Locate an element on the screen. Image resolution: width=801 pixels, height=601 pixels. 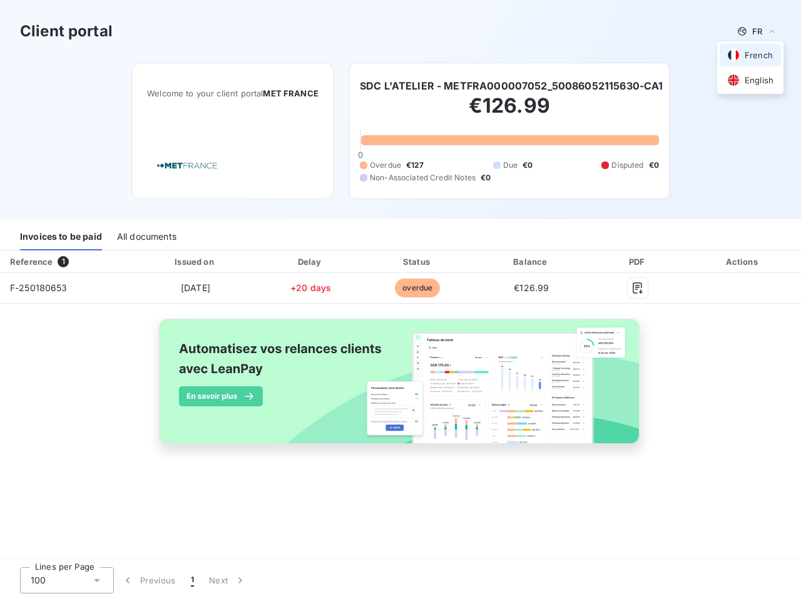
h2: €126.99 is located at coordinates (509, 112).